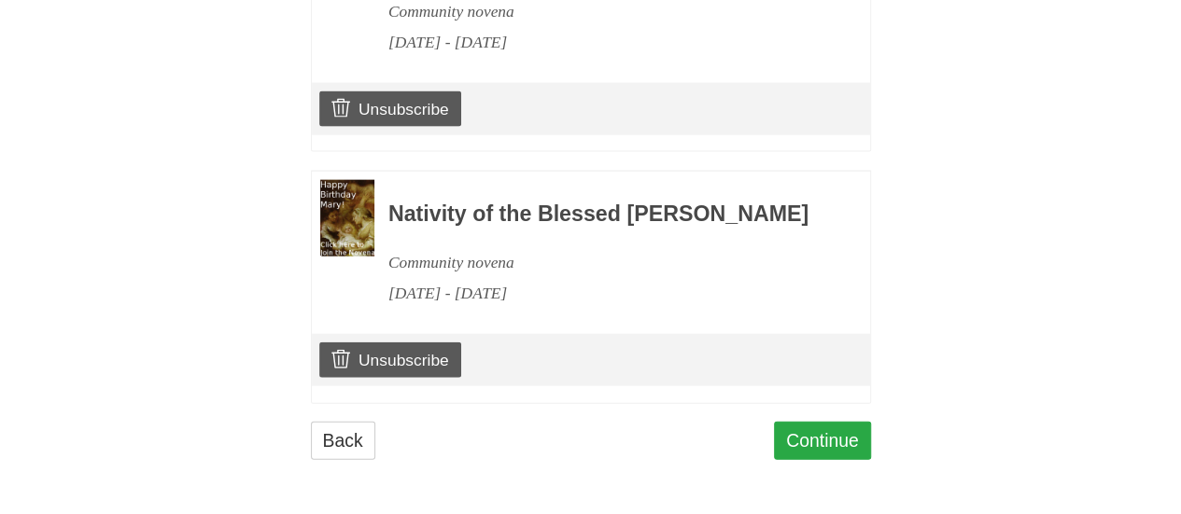 The width and height of the screenshot is (1181, 514). What do you see at coordinates (343, 441) in the screenshot?
I see `a: Back` at bounding box center [343, 441].